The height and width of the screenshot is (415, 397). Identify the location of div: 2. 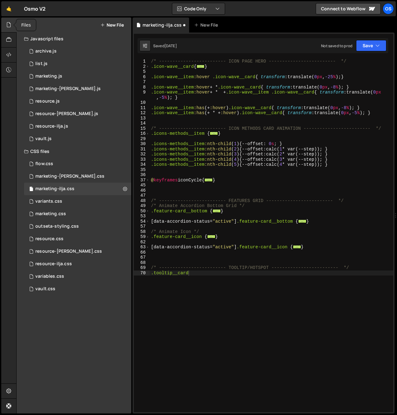
(142, 67).